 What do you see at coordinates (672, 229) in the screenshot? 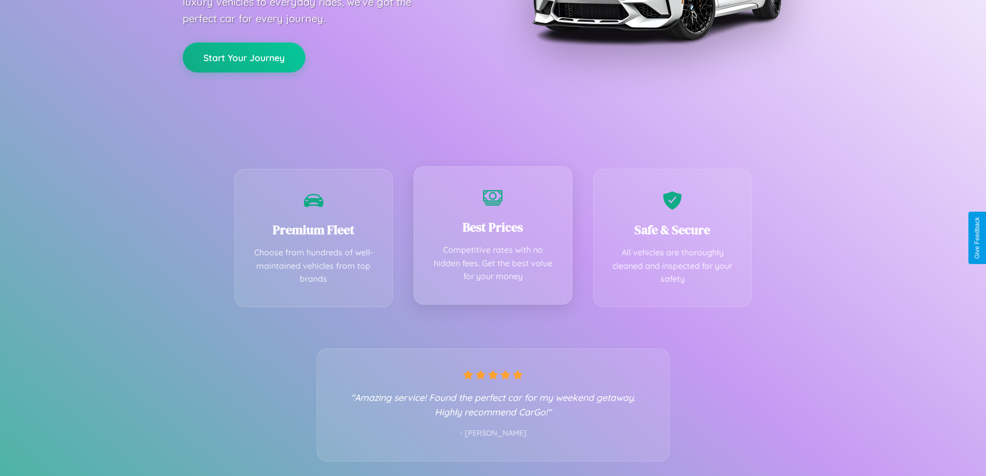
I see `h3: Safe & Secure` at bounding box center [672, 229].